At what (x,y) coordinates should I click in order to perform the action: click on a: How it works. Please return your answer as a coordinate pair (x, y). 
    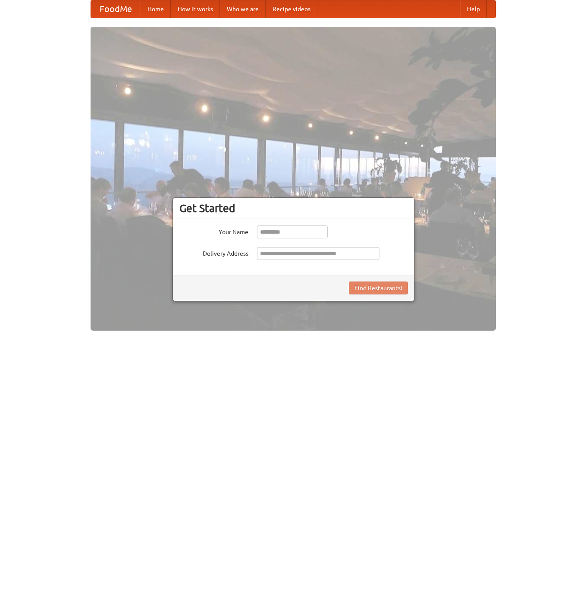
    Looking at the image, I should click on (195, 9).